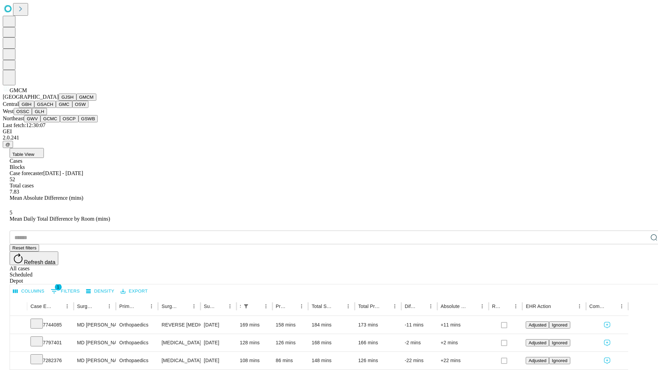 This screenshot has width=658, height=370. I want to click on span: Mean Daily Total Difference by Room (mins), so click(60, 219).